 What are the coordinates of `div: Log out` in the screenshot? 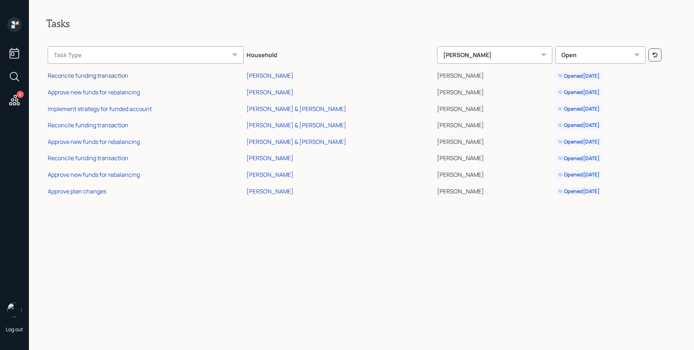 It's located at (14, 329).